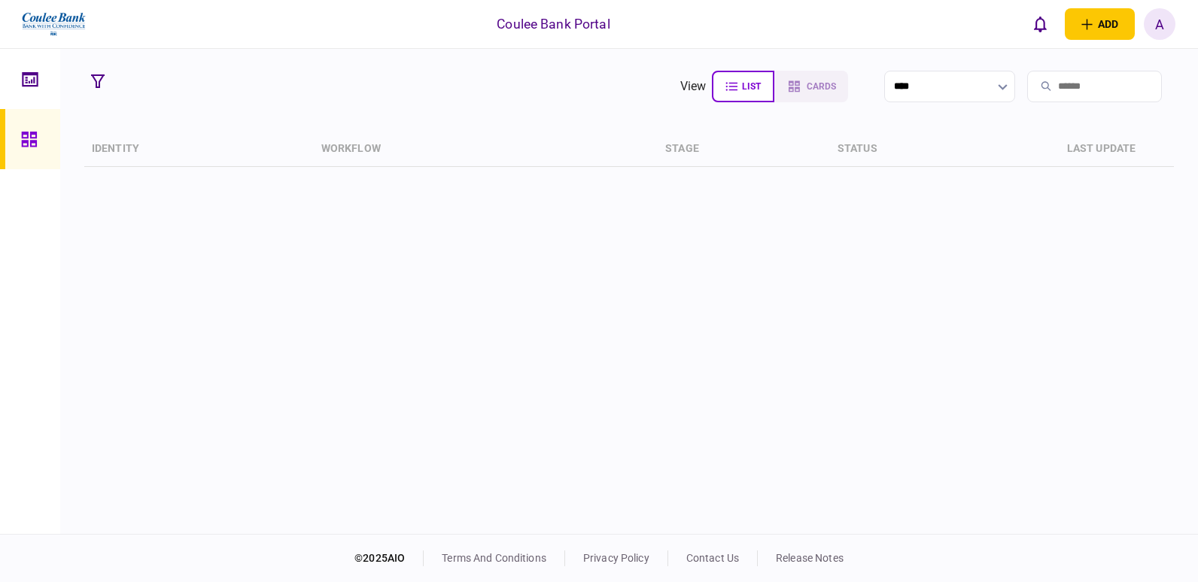 The height and width of the screenshot is (582, 1198). Describe the element at coordinates (1099, 24) in the screenshot. I see `button: open adding identity options` at that location.